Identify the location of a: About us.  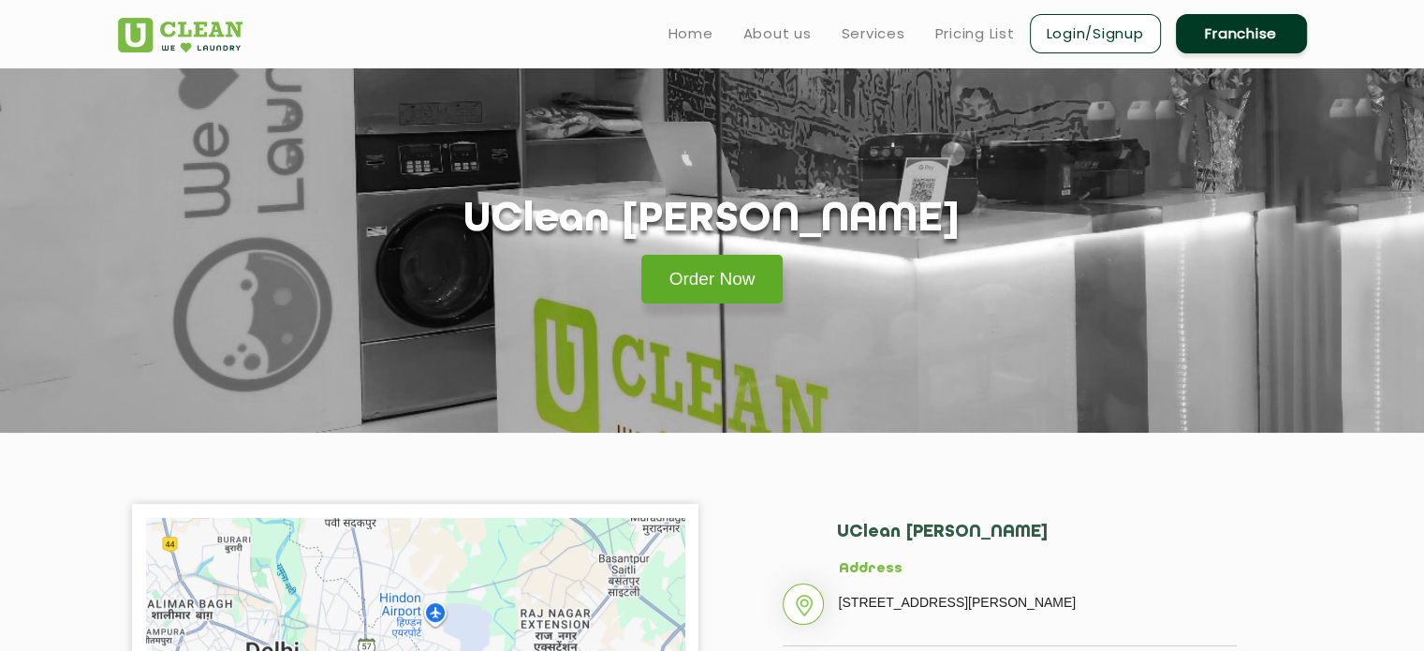
(777, 34).